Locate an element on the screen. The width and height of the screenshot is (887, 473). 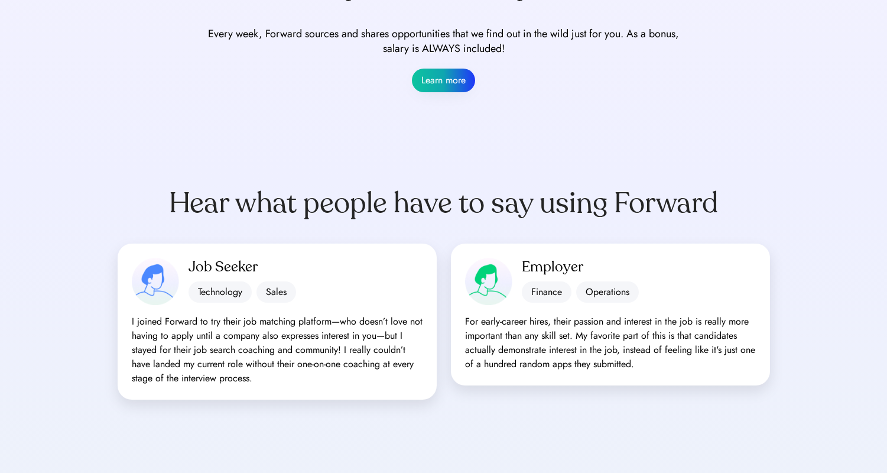
div: For early-career hires, their passion and interest in the job is really more important than any s... is located at coordinates (611, 343).